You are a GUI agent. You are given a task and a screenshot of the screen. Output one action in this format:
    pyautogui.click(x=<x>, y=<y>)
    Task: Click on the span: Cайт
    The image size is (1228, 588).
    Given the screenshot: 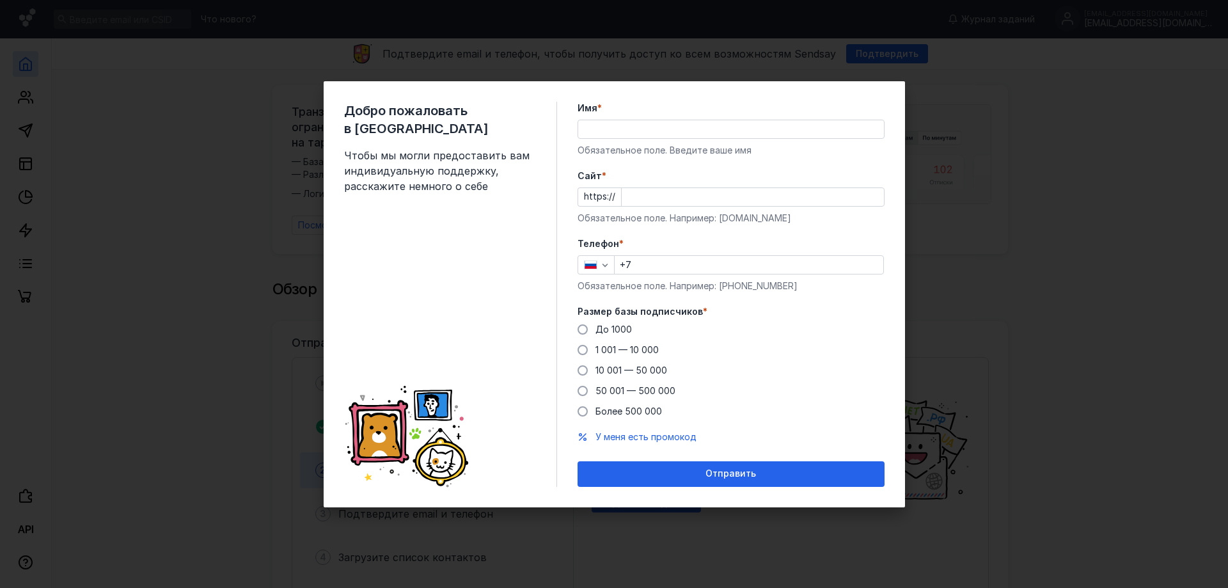 What is the action you would take?
    pyautogui.click(x=590, y=176)
    